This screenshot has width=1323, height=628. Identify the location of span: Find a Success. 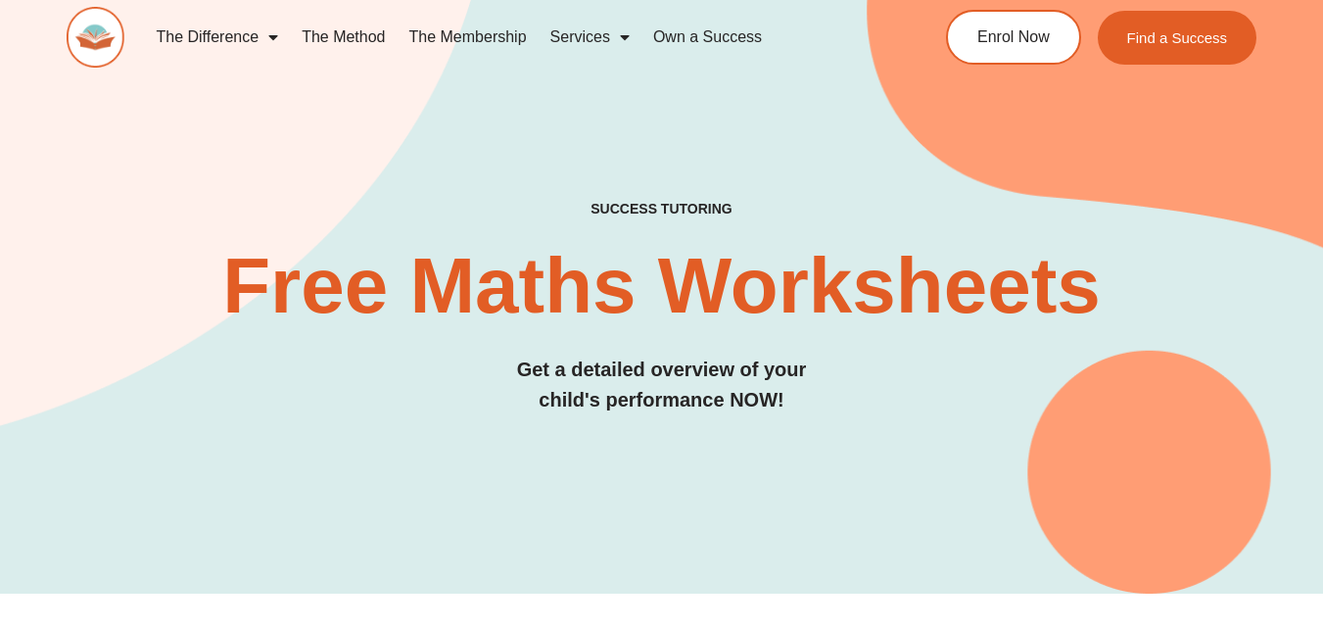
(1178, 37).